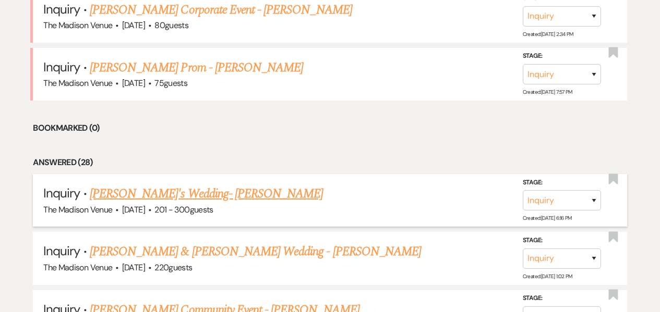  What do you see at coordinates (173, 268) in the screenshot?
I see `span: 220 guests` at bounding box center [173, 268].